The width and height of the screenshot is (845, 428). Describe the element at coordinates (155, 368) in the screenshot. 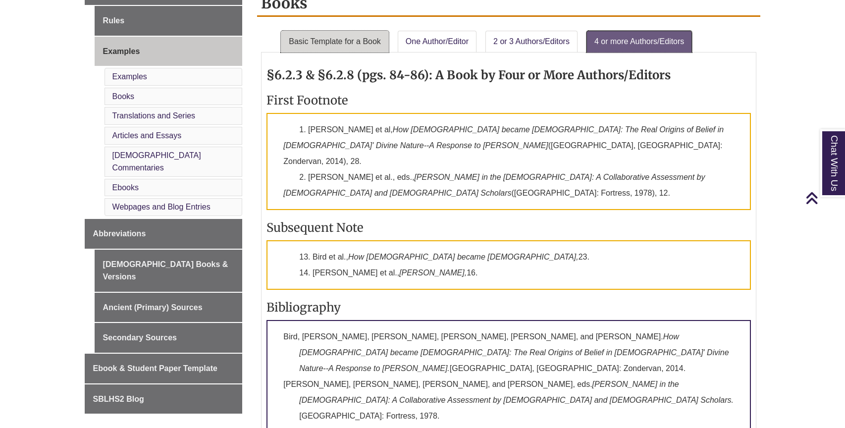

I see `span: Ebook & Student Paper Template` at that location.